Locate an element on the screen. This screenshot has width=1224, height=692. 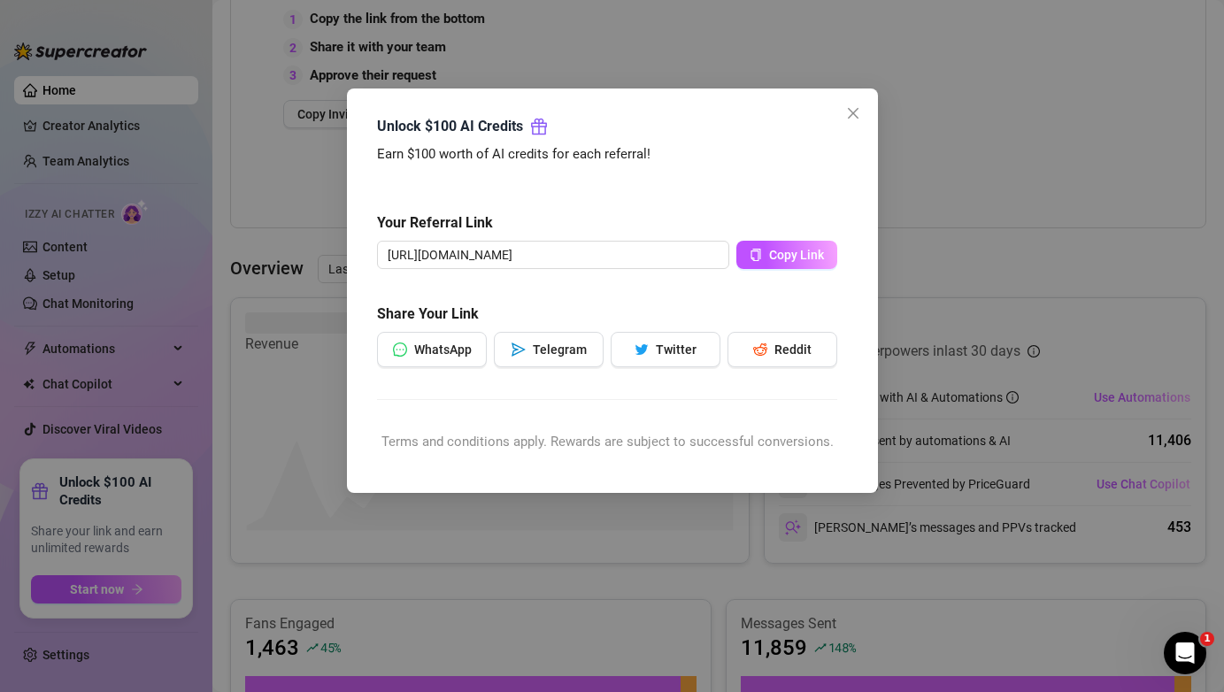
span: Copy Link is located at coordinates (796, 255).